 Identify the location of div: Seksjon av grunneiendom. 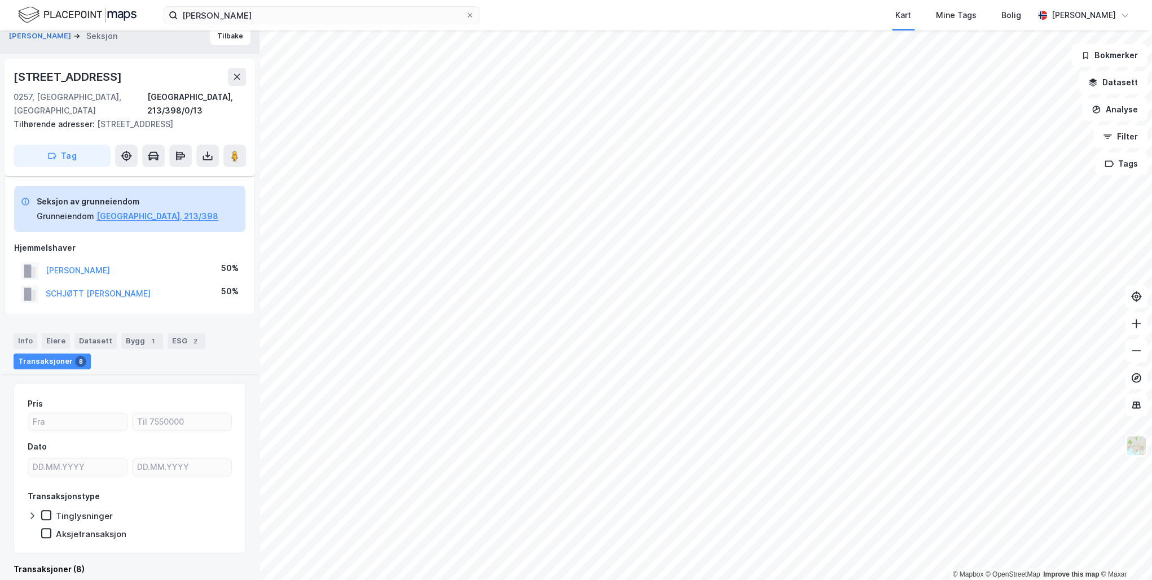
(128, 201).